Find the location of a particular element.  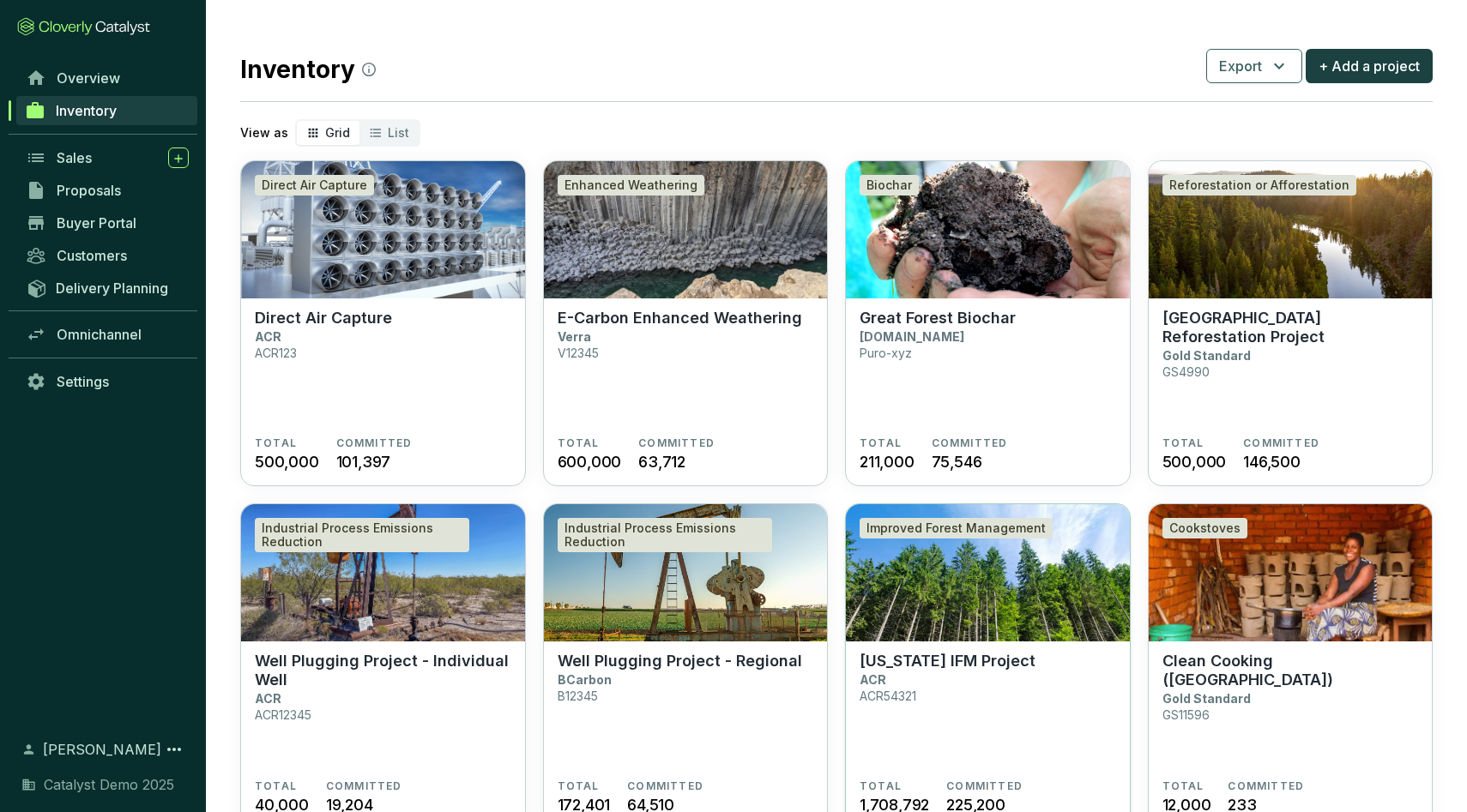

span: Delivery Planning is located at coordinates (111, 289).